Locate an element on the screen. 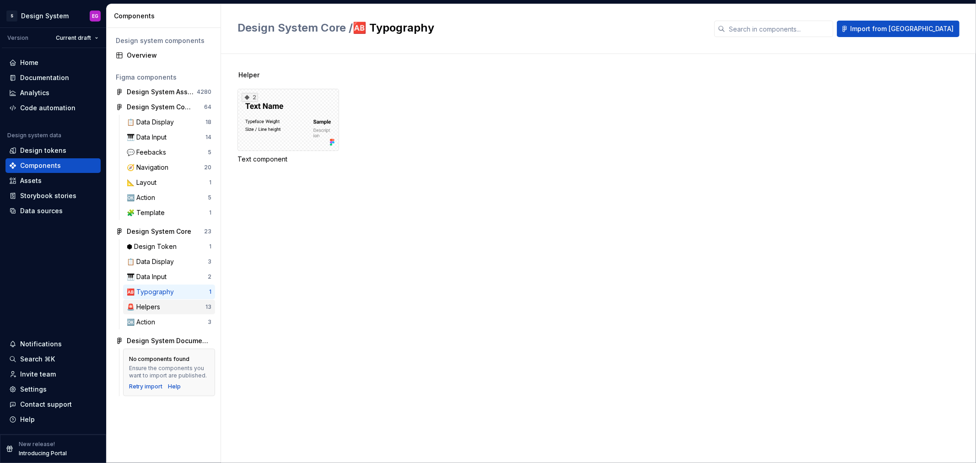 Image resolution: width=976 pixels, height=463 pixels. div: Search ⌘K is located at coordinates (38, 359).